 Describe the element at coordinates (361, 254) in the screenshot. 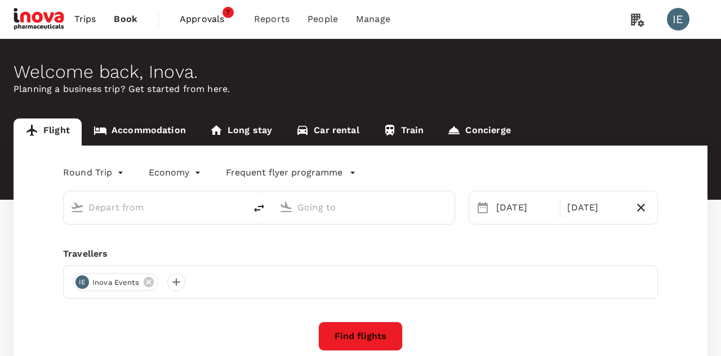

I see `div: Travellers` at that location.